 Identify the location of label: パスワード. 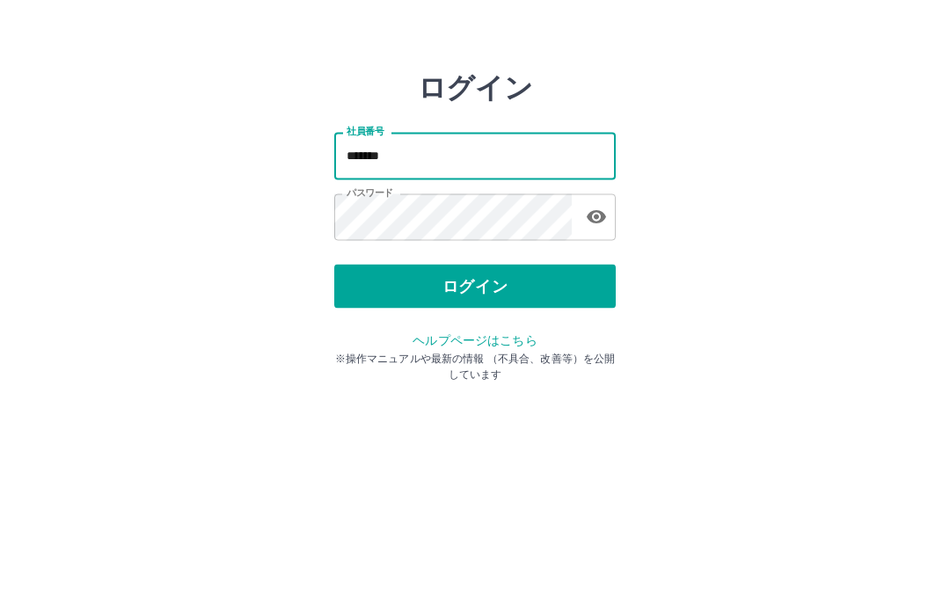
(369, 232).